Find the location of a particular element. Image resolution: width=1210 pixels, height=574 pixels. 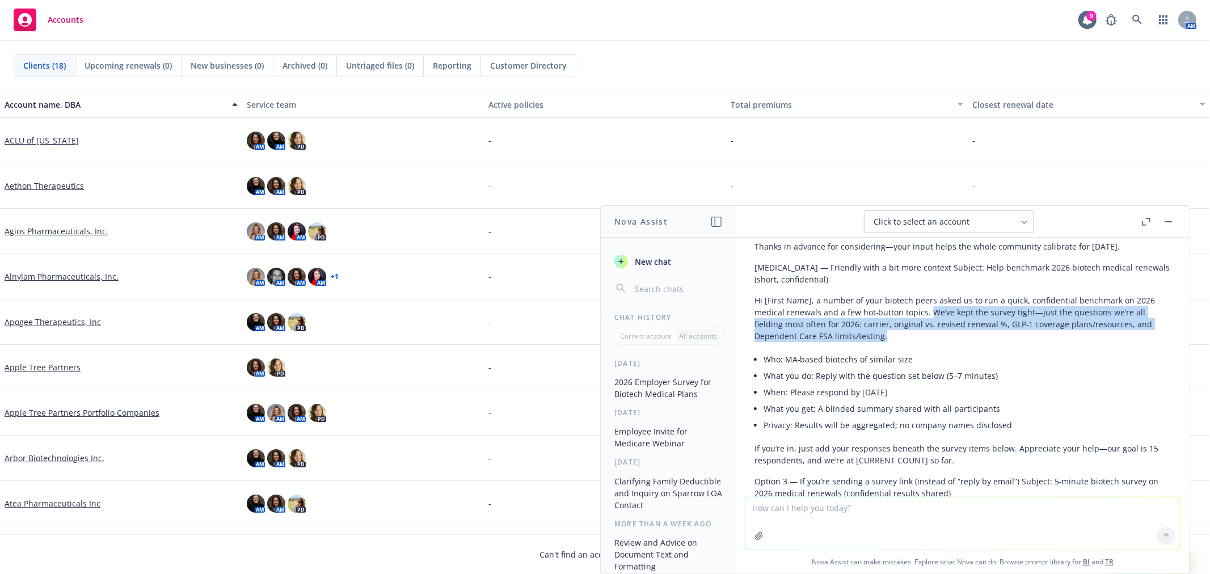

a: Arbor Biotechnologies Inc. is located at coordinates (54, 458).